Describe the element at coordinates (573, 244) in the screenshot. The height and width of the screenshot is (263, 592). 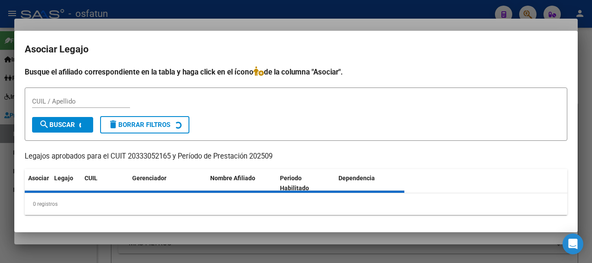
I see `div: Open Intercom Messenger` at that location.